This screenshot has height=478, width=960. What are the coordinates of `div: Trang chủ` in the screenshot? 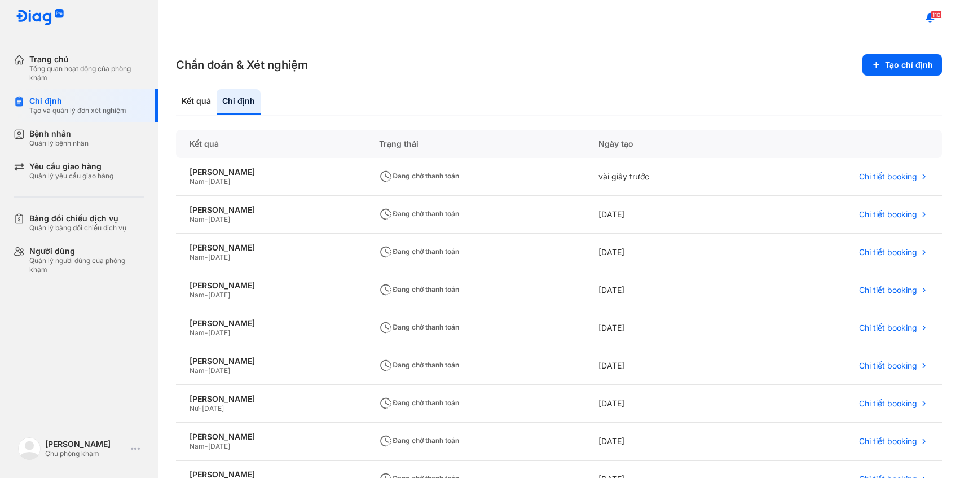 It's located at (87, 59).